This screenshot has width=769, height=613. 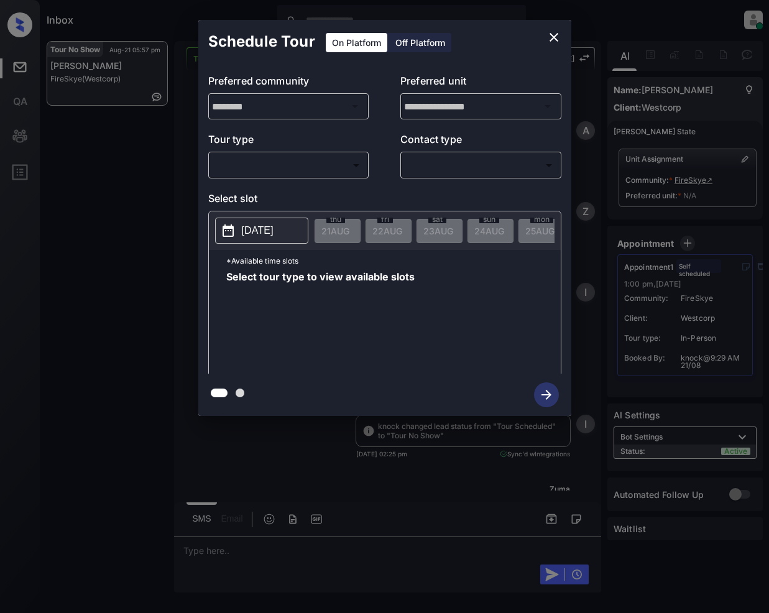 What do you see at coordinates (356, 42) in the screenshot?
I see `div: On Platform` at bounding box center [356, 42].